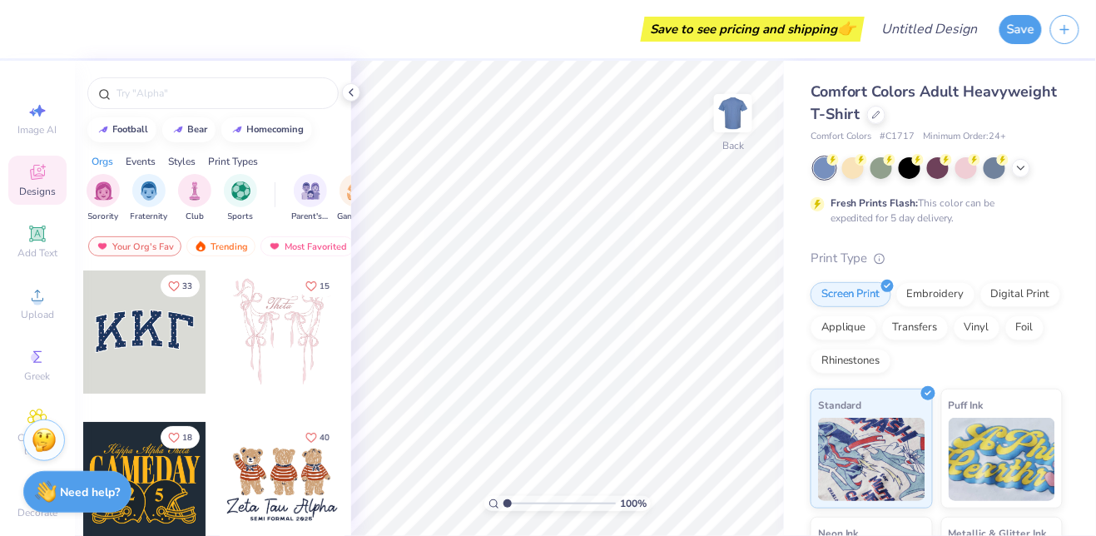 This screenshot has width=1096, height=536. I want to click on strong: Fresh Prints Flash:, so click(875, 203).